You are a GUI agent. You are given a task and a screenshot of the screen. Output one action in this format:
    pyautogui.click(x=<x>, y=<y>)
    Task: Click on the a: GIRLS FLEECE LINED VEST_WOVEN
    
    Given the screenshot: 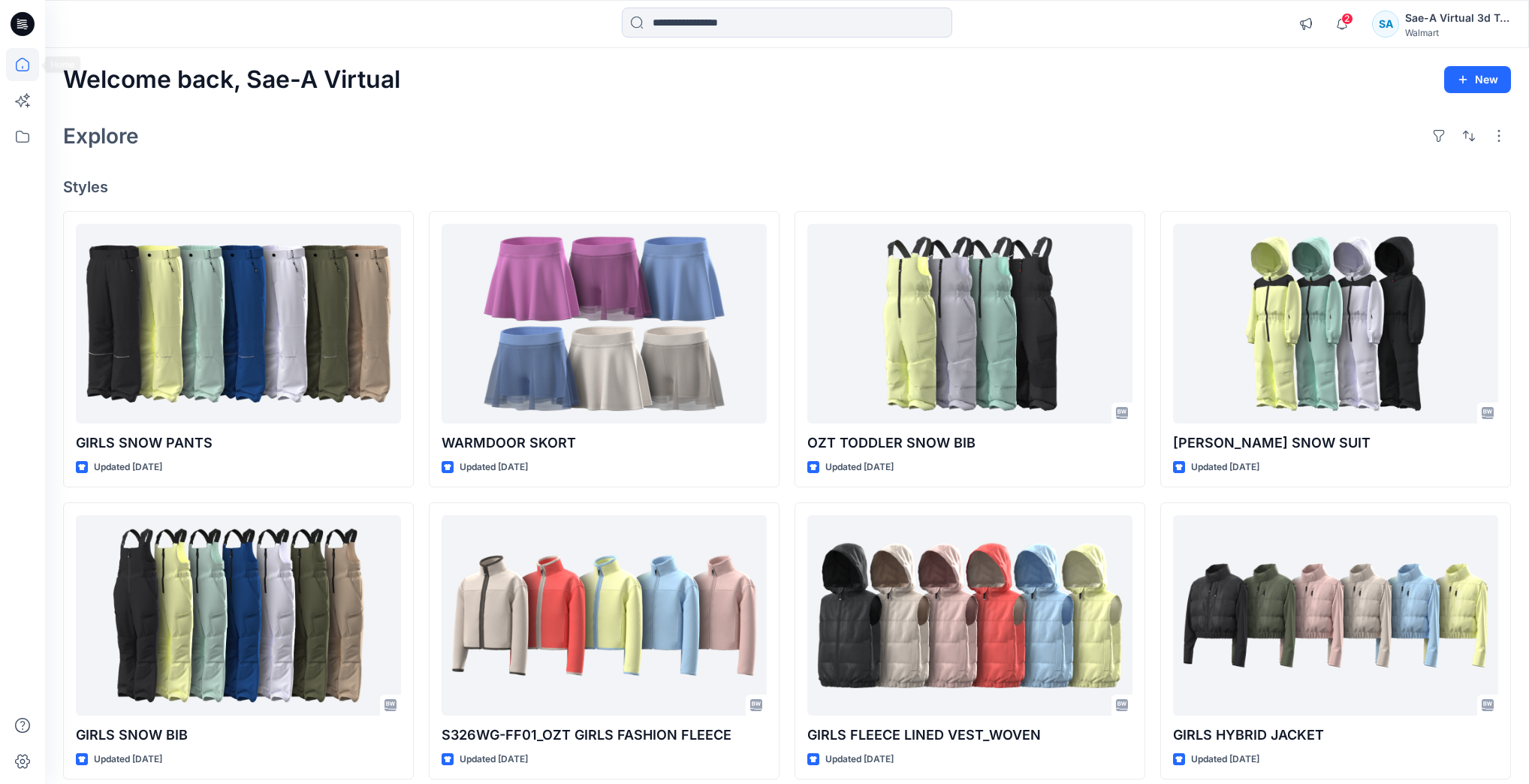 What is the action you would take?
    pyautogui.click(x=969, y=615)
    